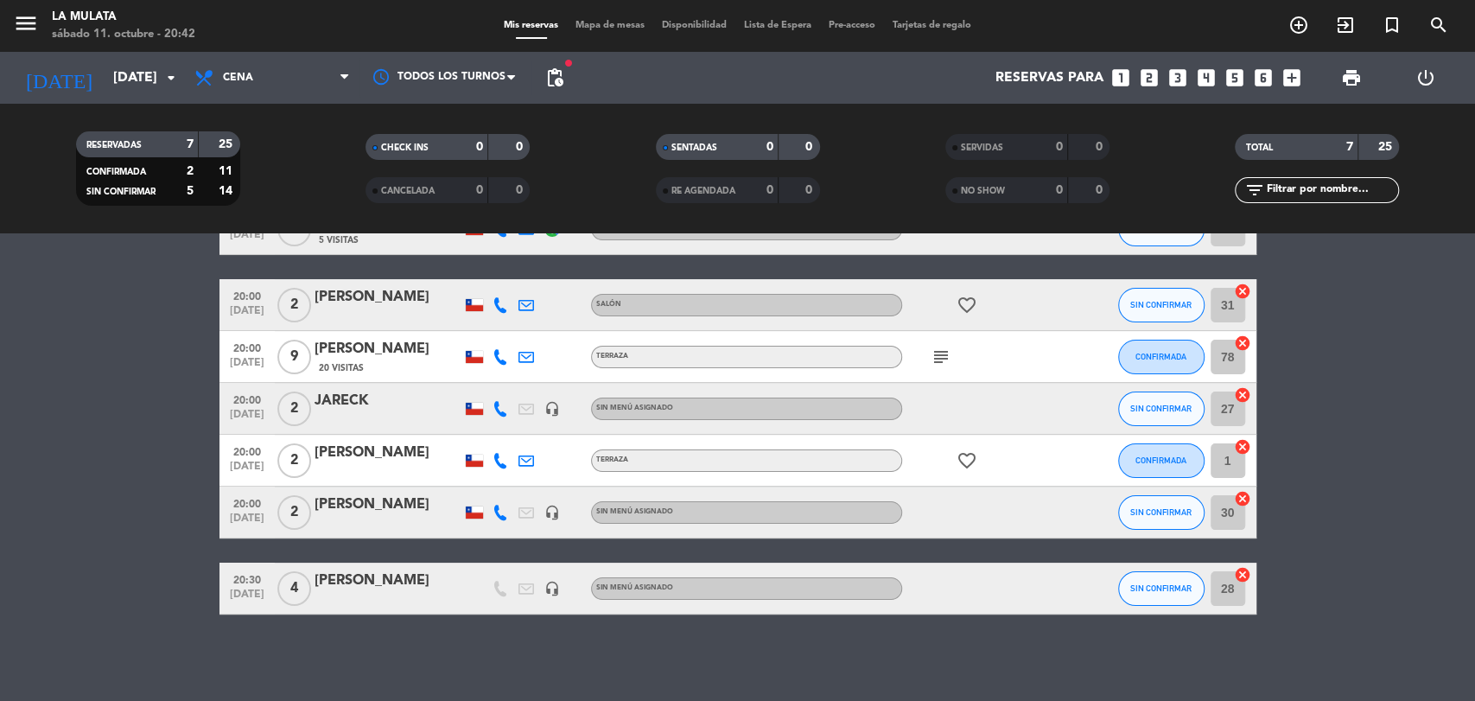 This screenshot has height=701, width=1475. I want to click on span: TOTAL, so click(1258, 148).